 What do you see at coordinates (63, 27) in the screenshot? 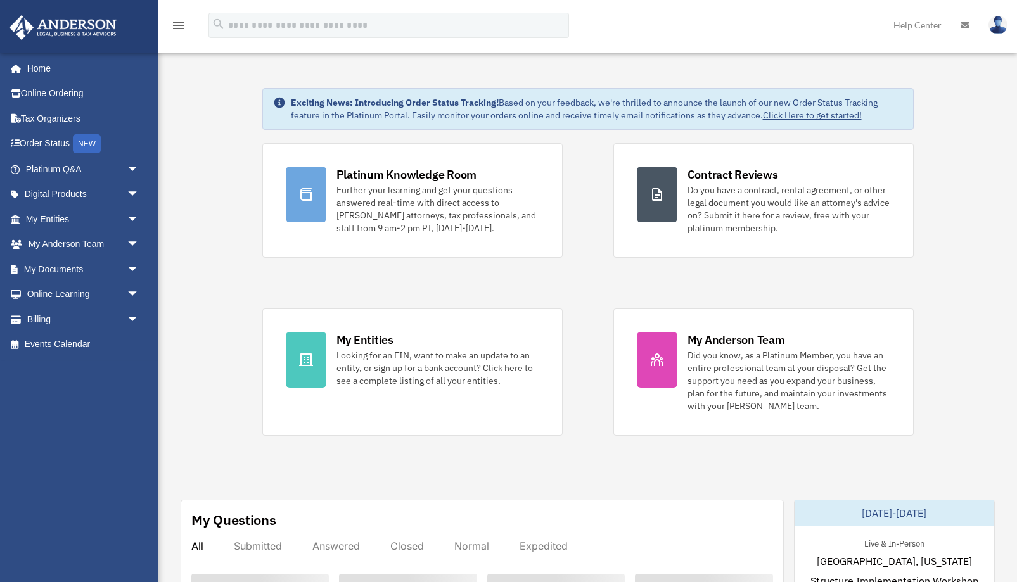
I see `img: Anderson Advisors Platinum Portal` at bounding box center [63, 27].